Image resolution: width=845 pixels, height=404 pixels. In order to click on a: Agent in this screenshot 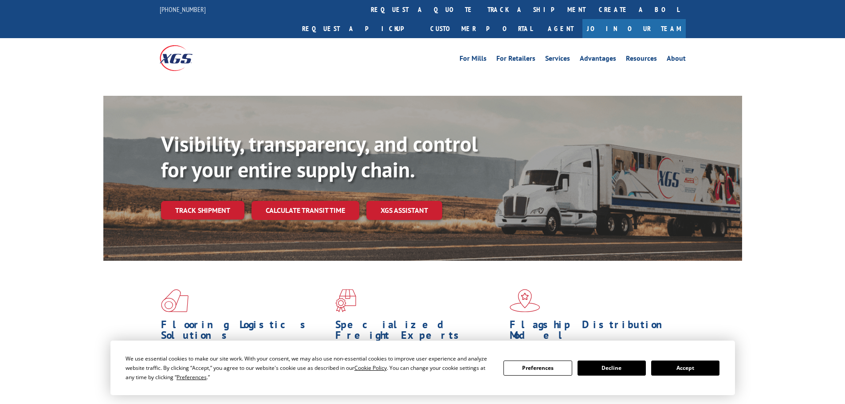, I will do `click(561, 28)`.